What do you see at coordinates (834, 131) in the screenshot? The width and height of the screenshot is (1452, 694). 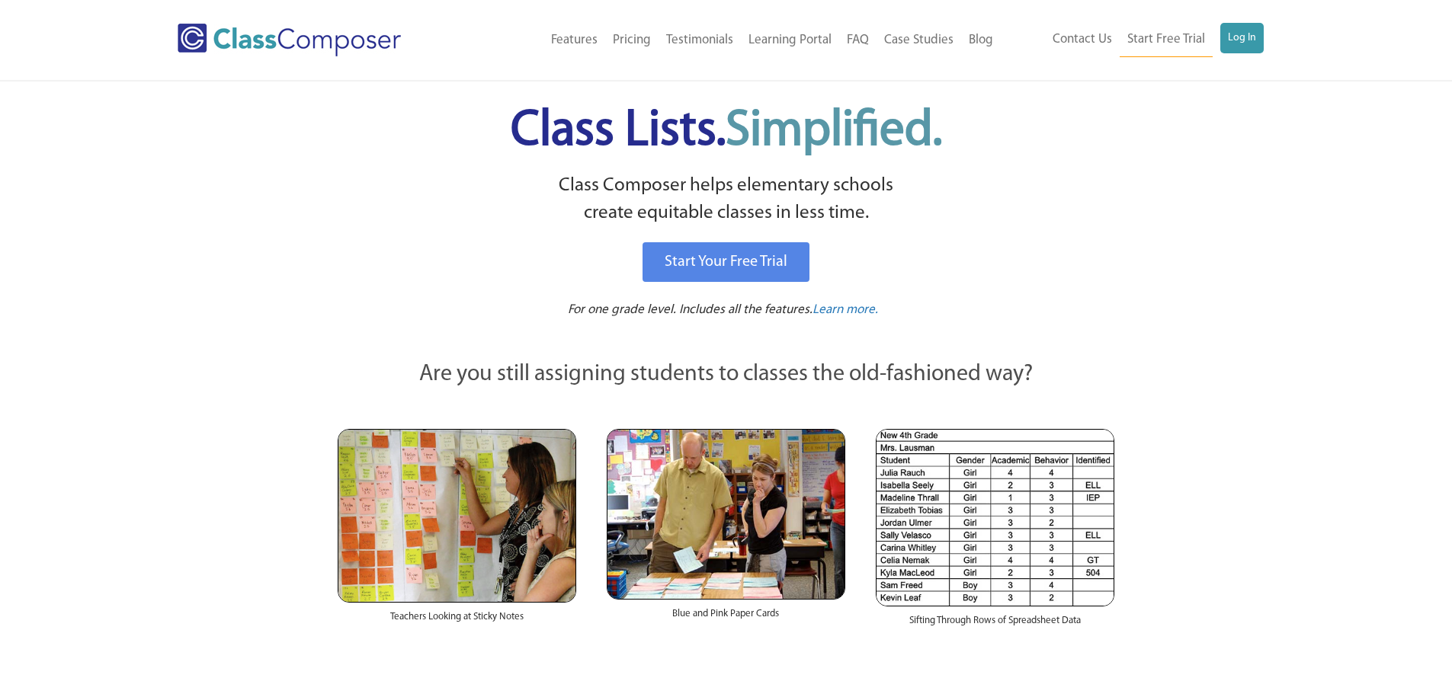 I see `span: Simplified.` at bounding box center [834, 131].